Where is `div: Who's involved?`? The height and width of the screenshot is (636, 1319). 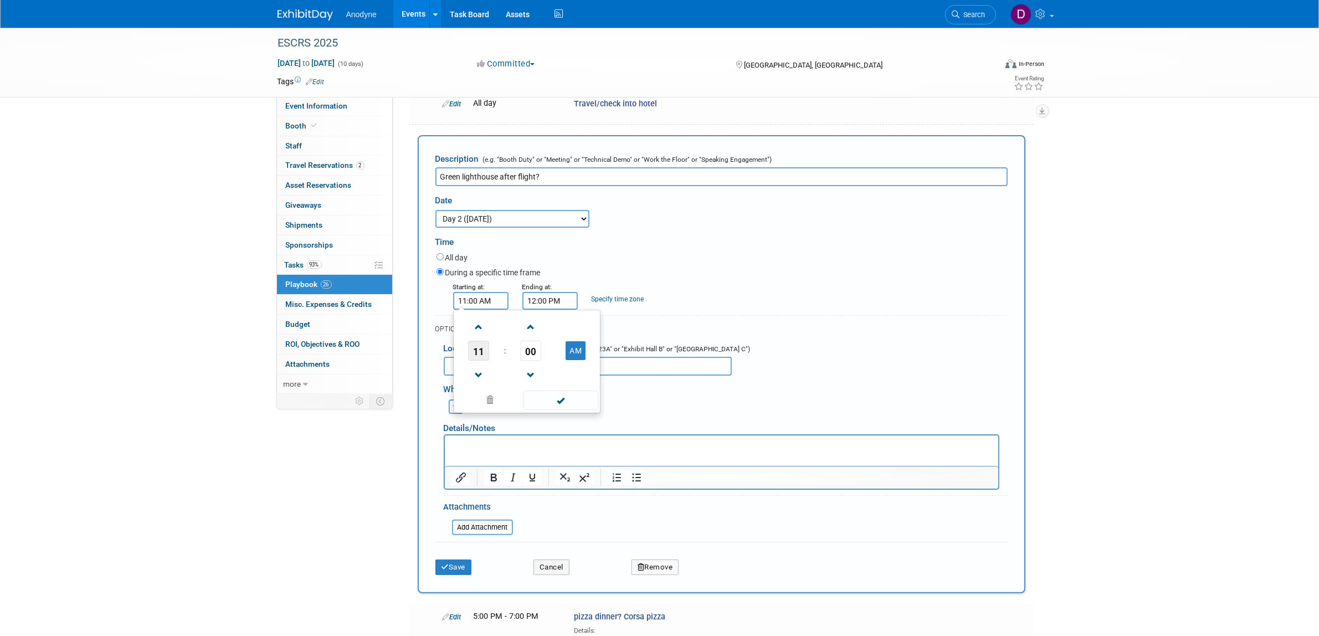
div: Who's involved? is located at coordinates (726, 387).